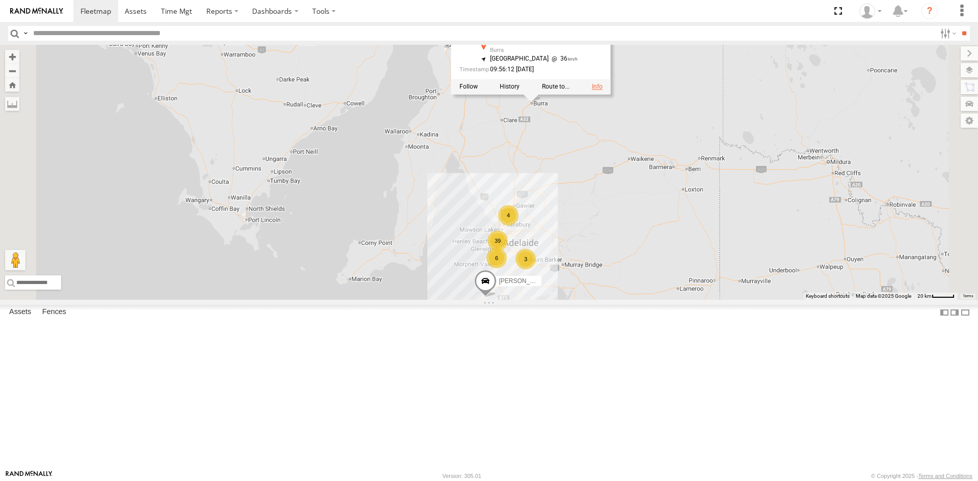 The width and height of the screenshot is (978, 481). What do you see at coordinates (12, 85) in the screenshot?
I see `button: Zoom Home` at bounding box center [12, 85].